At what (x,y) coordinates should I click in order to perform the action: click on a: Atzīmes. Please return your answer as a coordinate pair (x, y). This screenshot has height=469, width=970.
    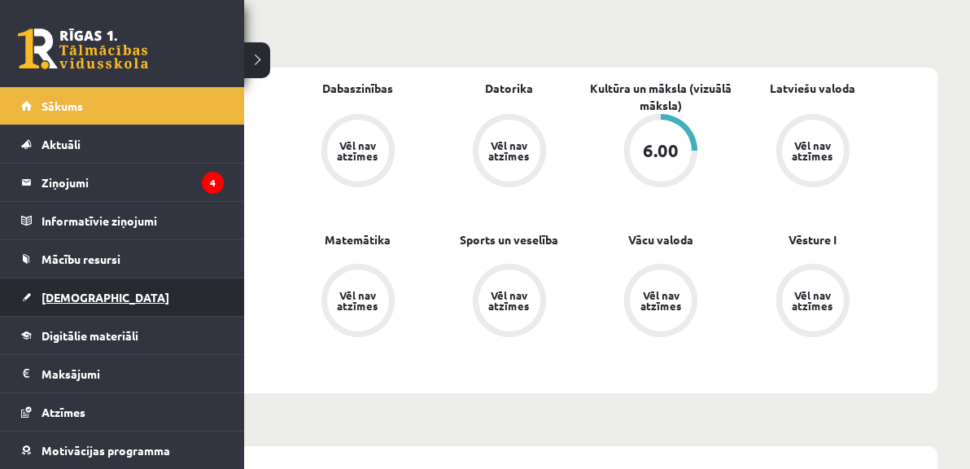
    Looking at the image, I should click on (122, 412).